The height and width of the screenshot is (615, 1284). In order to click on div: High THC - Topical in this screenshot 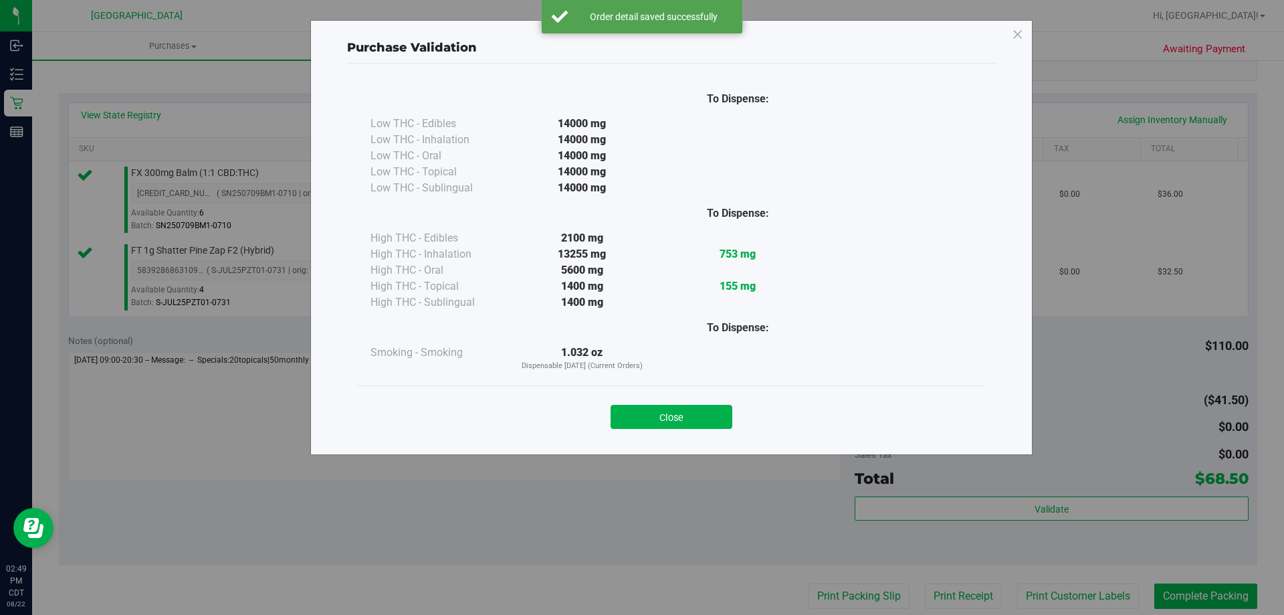, I will do `click(437, 286)`.